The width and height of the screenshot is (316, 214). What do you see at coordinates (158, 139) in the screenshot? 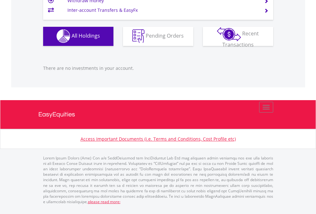
I see `a: Access Important Documents (i.e. Terms and Conditions, Cost Profile etc)` at bounding box center [158, 139].